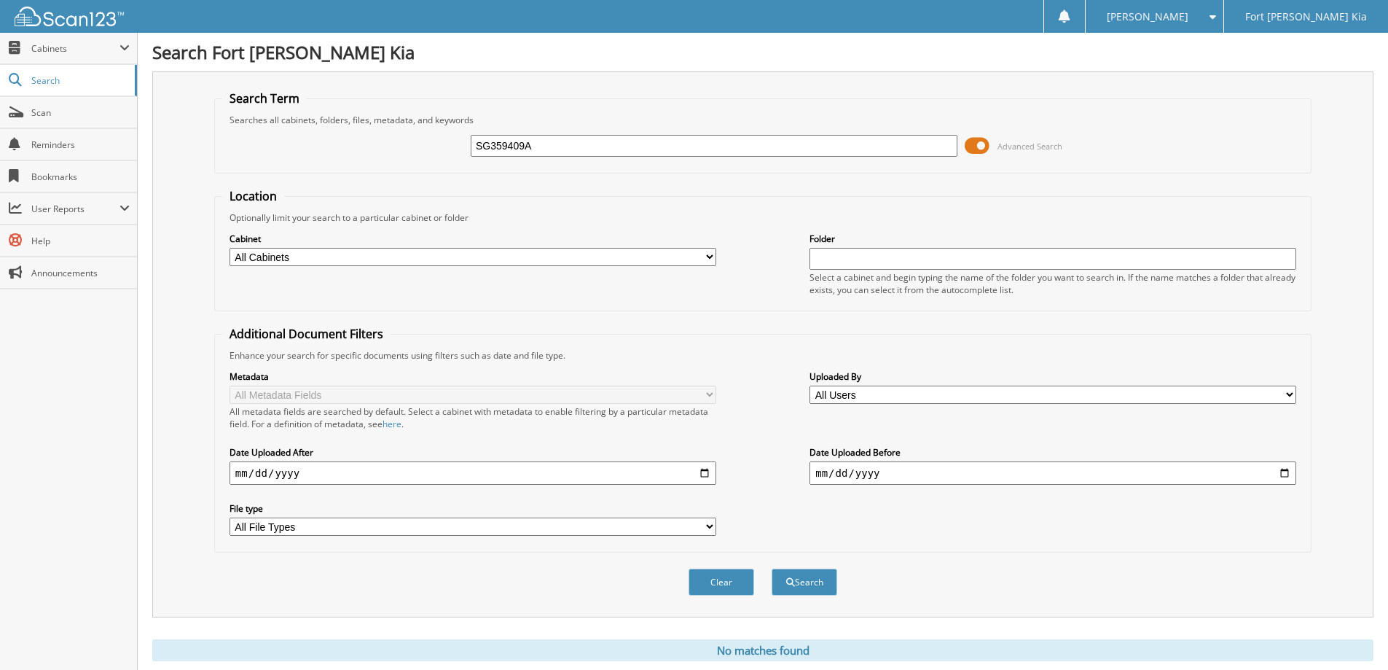 This screenshot has width=1388, height=670. Describe the element at coordinates (763, 120) in the screenshot. I see `div: Searches all cabinets, folders, files, metadata, and keywords` at that location.